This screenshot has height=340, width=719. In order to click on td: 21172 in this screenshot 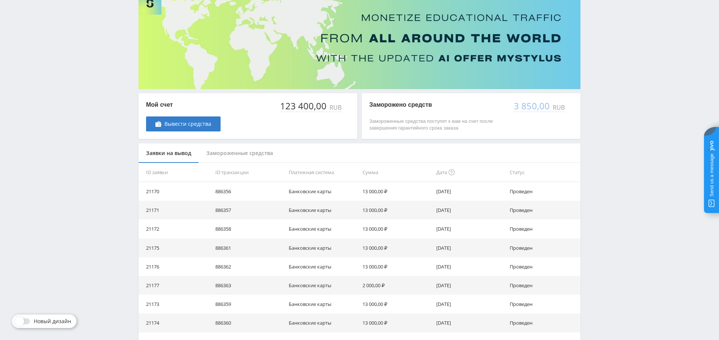, I will do `click(175, 229)`.